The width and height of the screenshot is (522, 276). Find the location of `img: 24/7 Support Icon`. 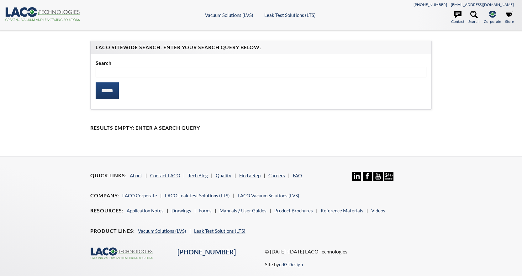

img: 24/7 Support Icon is located at coordinates (389, 176).